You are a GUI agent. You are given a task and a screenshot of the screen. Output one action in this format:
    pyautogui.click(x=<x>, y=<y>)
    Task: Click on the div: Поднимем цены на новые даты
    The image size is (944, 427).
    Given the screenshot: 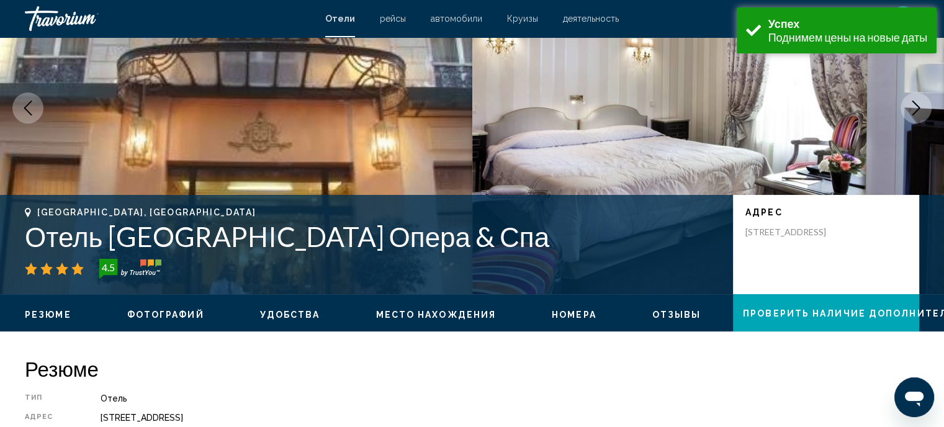 What is the action you would take?
    pyautogui.click(x=847, y=37)
    